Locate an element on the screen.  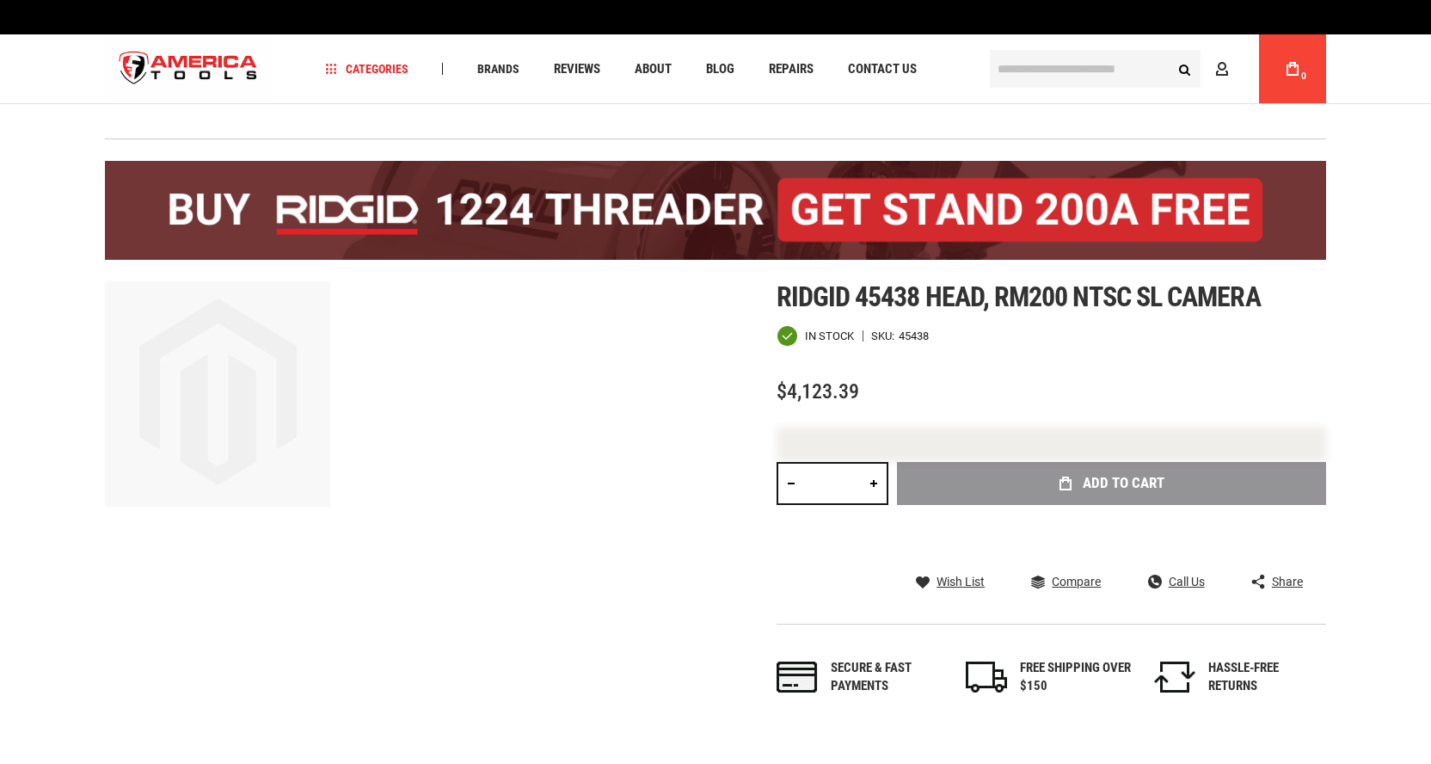
a: 0 is located at coordinates (1293, 69).